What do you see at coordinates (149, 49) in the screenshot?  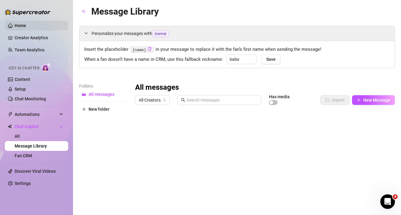 I see `span: copy` at bounding box center [149, 49].